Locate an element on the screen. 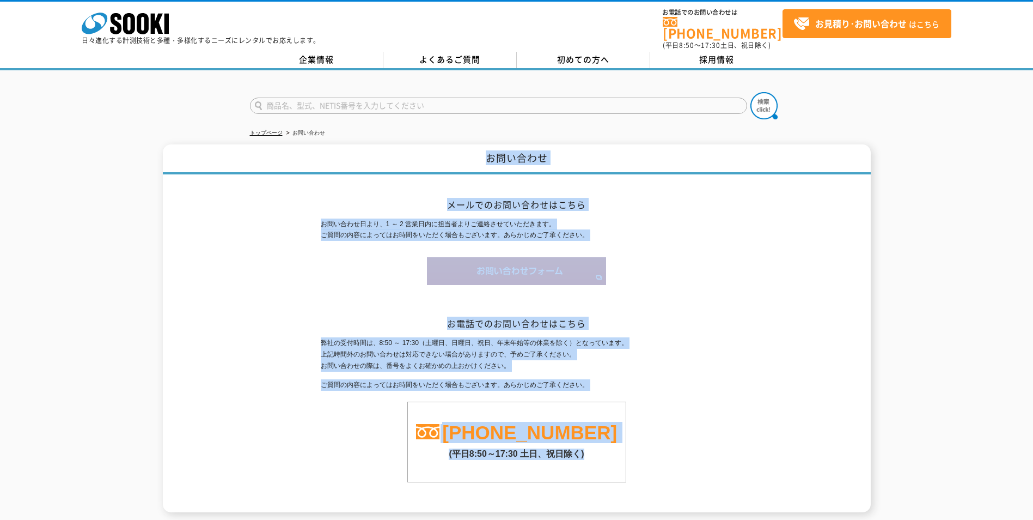  p: 弊社の受付時間は、8:50 ～ 17:30（土曜日、日曜日、祝日、年末年始等の休業を除く）となっています。 上記時間外のお問い合わせは対応できない場合がありますので、予めご了承ください。 お問い... is located at coordinates (517, 354).